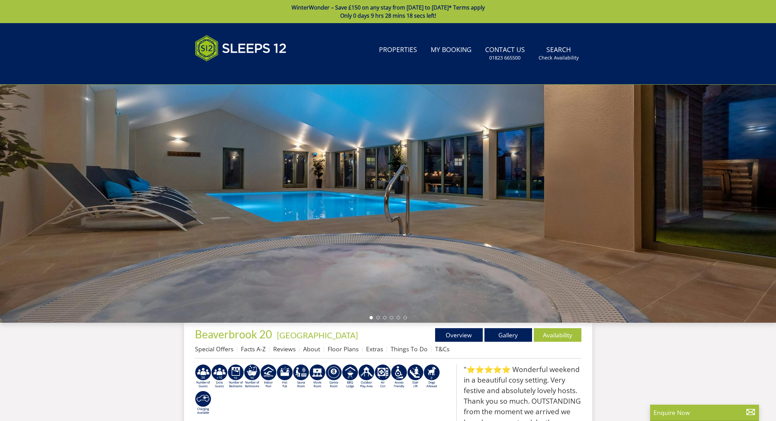 This screenshot has height=421, width=776. I want to click on img: AD_4nXcpX5uDwed6-YChlrI2BYOgXwgg3aqYHOhRm0XfZB-YtQW2NrmeCr45vGAfVKUq4uWnc59ZmEsEzoF5o39EWARlT1ewO..., so click(285, 377).